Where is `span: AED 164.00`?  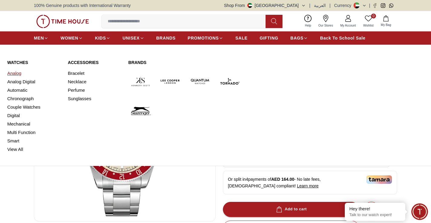 span: AED 164.00 is located at coordinates (283, 180).